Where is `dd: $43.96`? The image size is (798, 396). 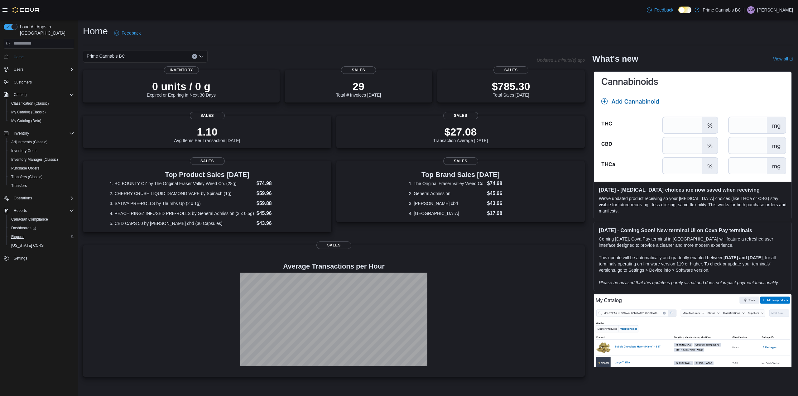
dd: $43.96 is located at coordinates (281, 224).